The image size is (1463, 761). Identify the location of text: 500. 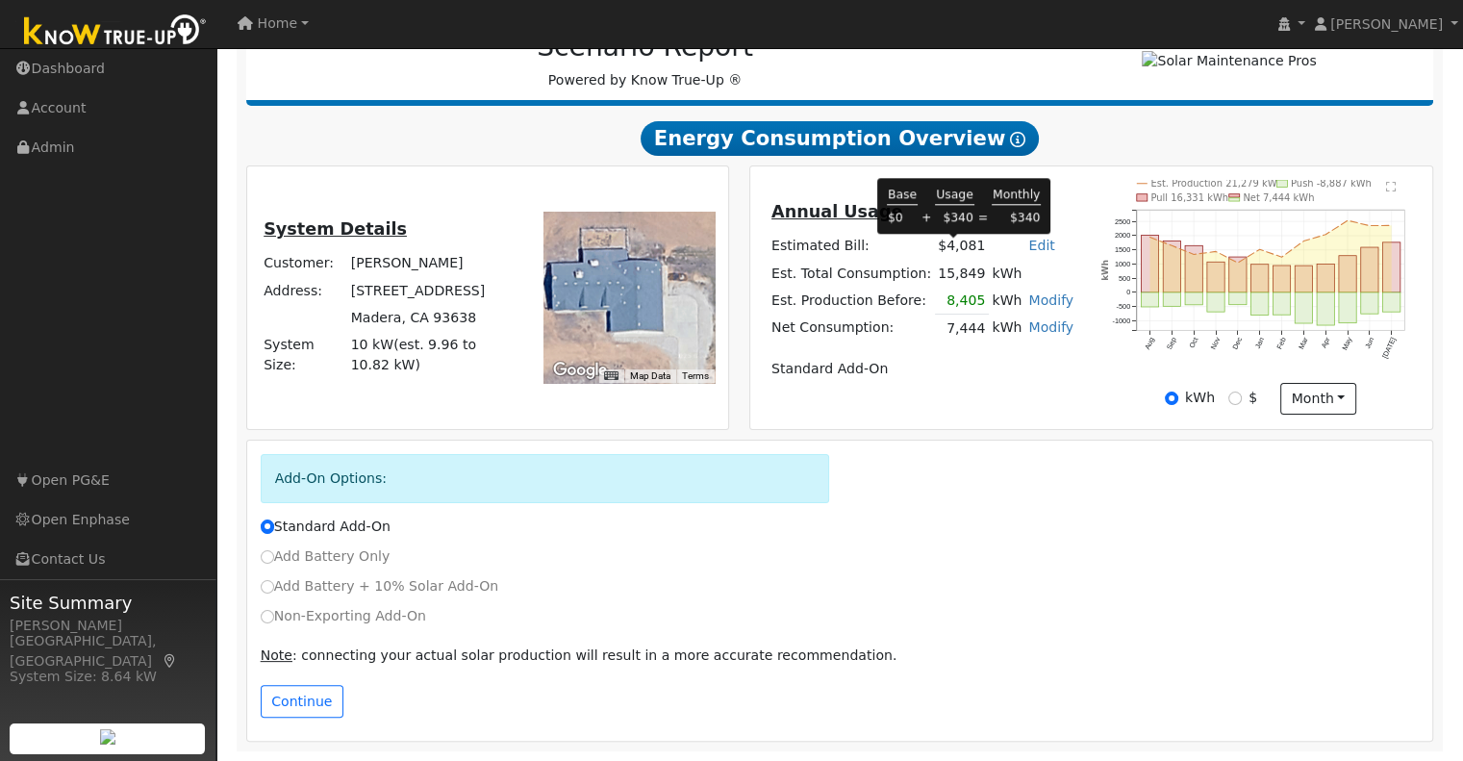
(1124, 278).